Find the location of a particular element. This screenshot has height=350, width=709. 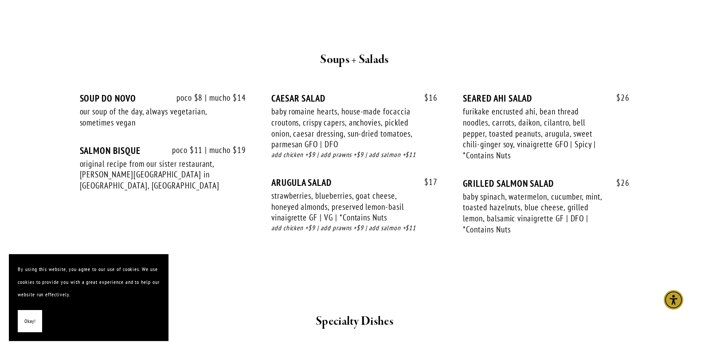

div: SOUP DO NOVO is located at coordinates (163, 98).